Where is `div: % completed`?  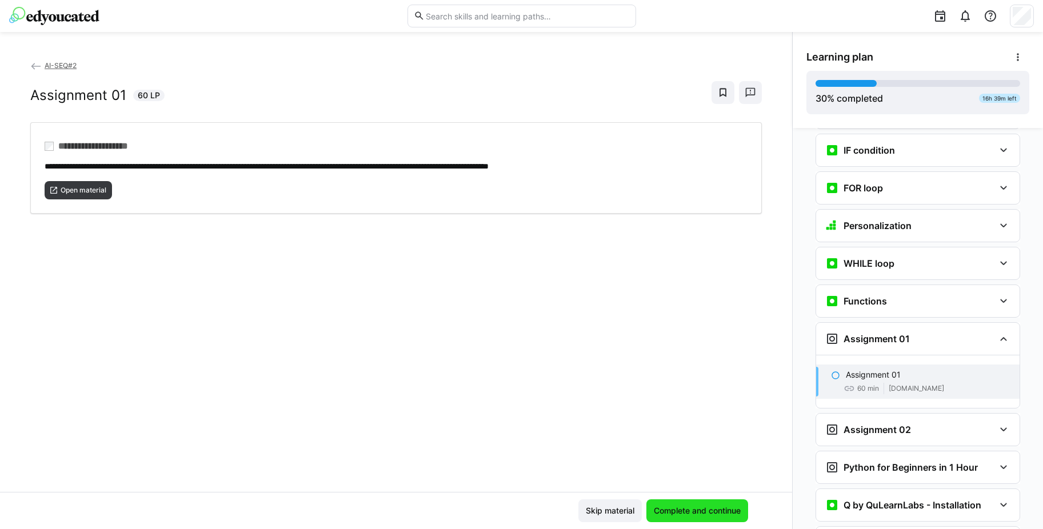
div: % completed is located at coordinates (849, 98).